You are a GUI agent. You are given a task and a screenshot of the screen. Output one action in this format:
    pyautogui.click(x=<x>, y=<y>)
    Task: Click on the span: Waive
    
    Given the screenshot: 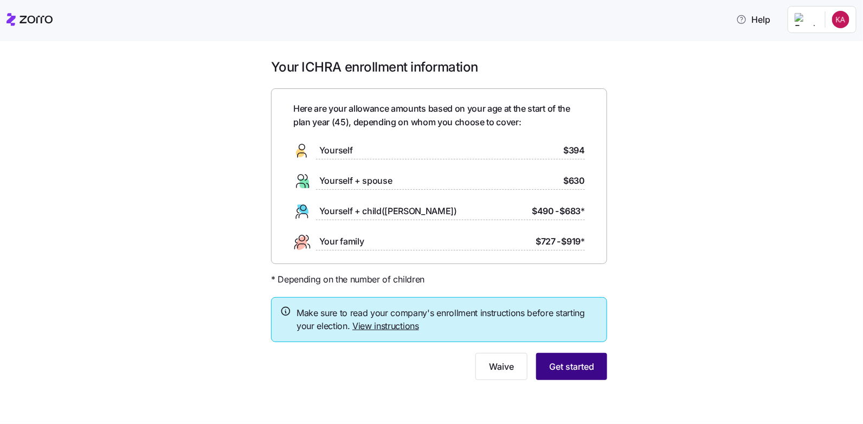 What is the action you would take?
    pyautogui.click(x=501, y=366)
    